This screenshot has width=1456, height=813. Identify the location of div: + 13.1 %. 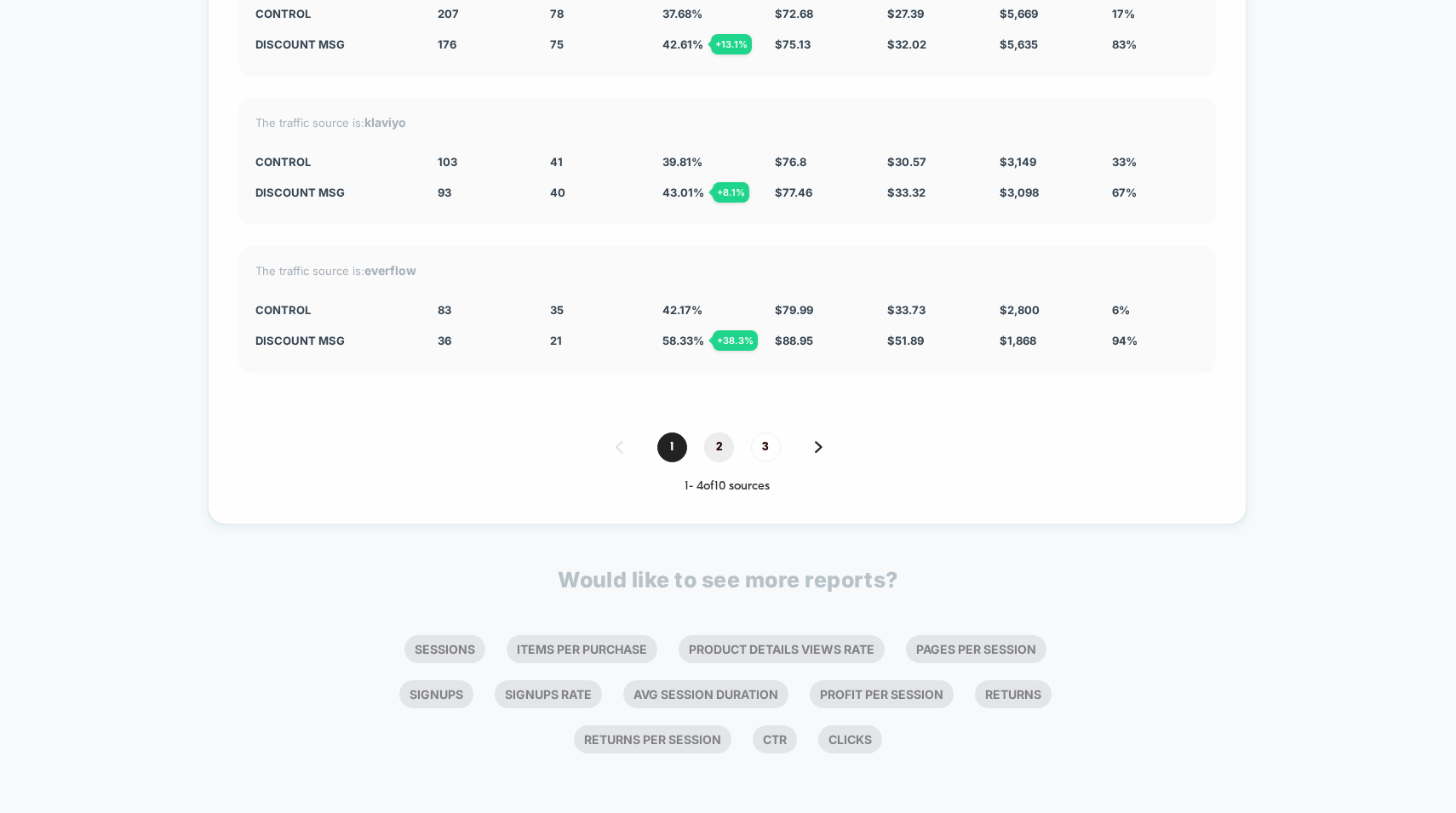
(731, 44).